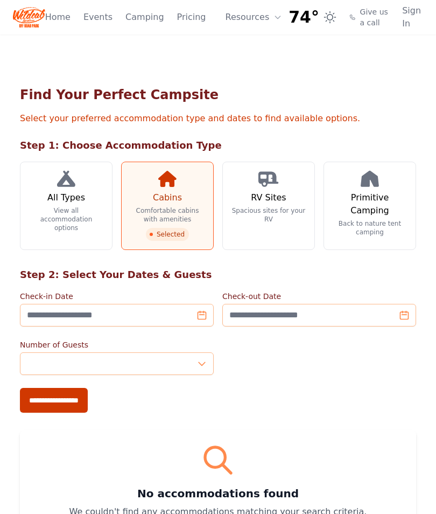 This screenshot has width=436, height=514. I want to click on h2: Step 2: Select Your Dates & Guests, so click(218, 275).